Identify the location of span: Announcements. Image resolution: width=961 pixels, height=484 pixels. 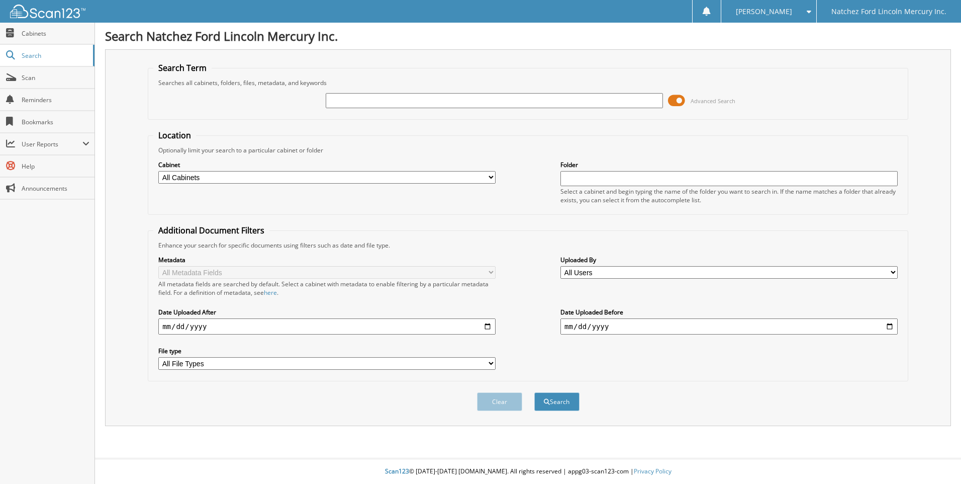
(55, 188).